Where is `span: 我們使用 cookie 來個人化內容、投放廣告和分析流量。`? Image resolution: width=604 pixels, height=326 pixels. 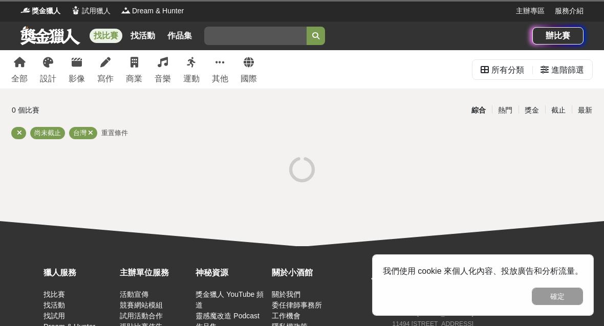
span: 我們使用 cookie 來個人化內容、投放廣告和分析流量。 is located at coordinates (483, 271).